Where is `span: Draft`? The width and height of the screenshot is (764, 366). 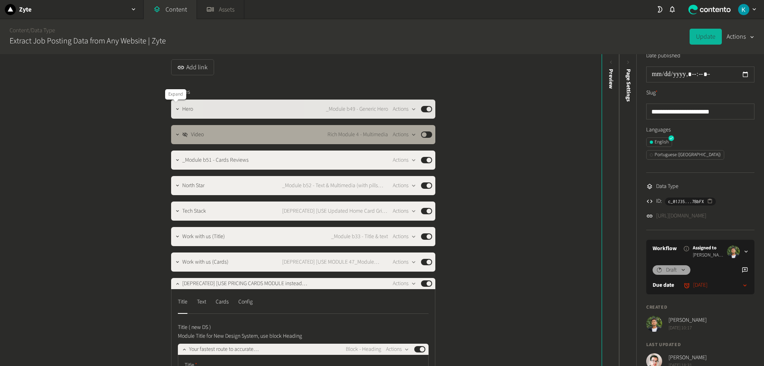 span: Draft is located at coordinates (671, 270).